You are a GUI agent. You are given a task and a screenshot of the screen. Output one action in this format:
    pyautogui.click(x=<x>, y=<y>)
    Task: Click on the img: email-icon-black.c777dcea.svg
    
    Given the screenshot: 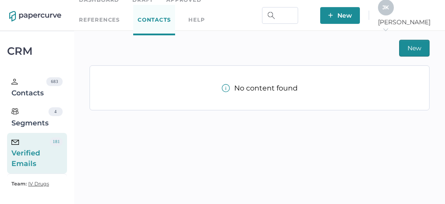 What is the action you would take?
    pyautogui.click(x=15, y=142)
    